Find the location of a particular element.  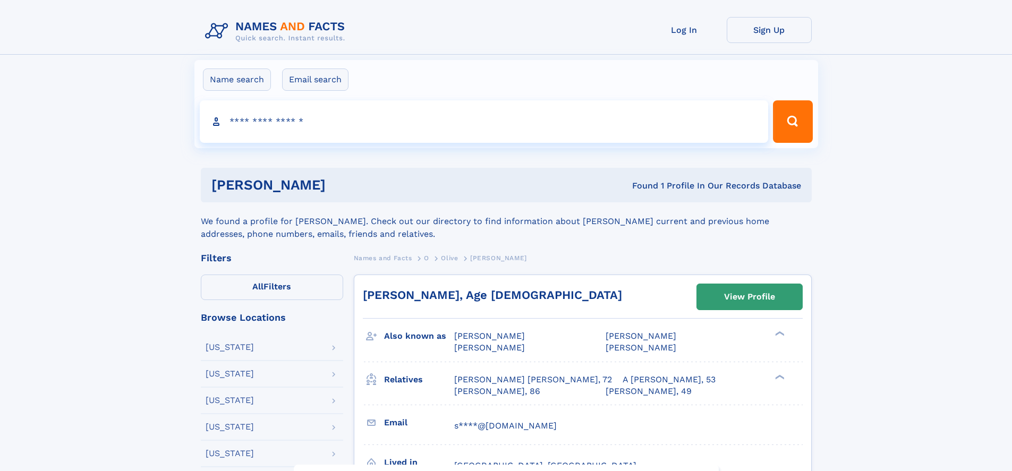

label: Filters is located at coordinates (272, 288).